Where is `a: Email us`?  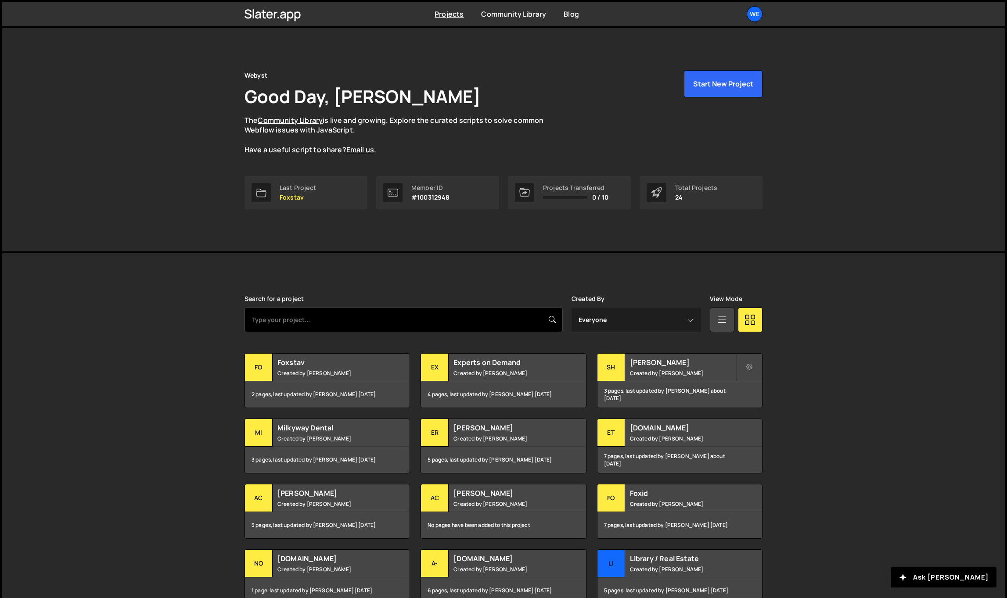
a: Email us is located at coordinates (360, 150).